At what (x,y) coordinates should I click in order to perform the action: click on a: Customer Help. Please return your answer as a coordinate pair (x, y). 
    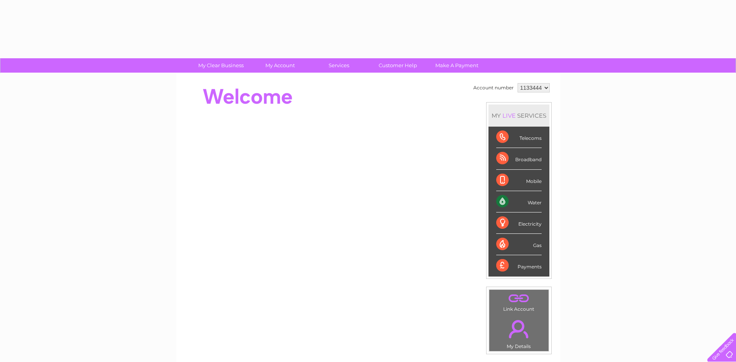
    Looking at the image, I should click on (398, 65).